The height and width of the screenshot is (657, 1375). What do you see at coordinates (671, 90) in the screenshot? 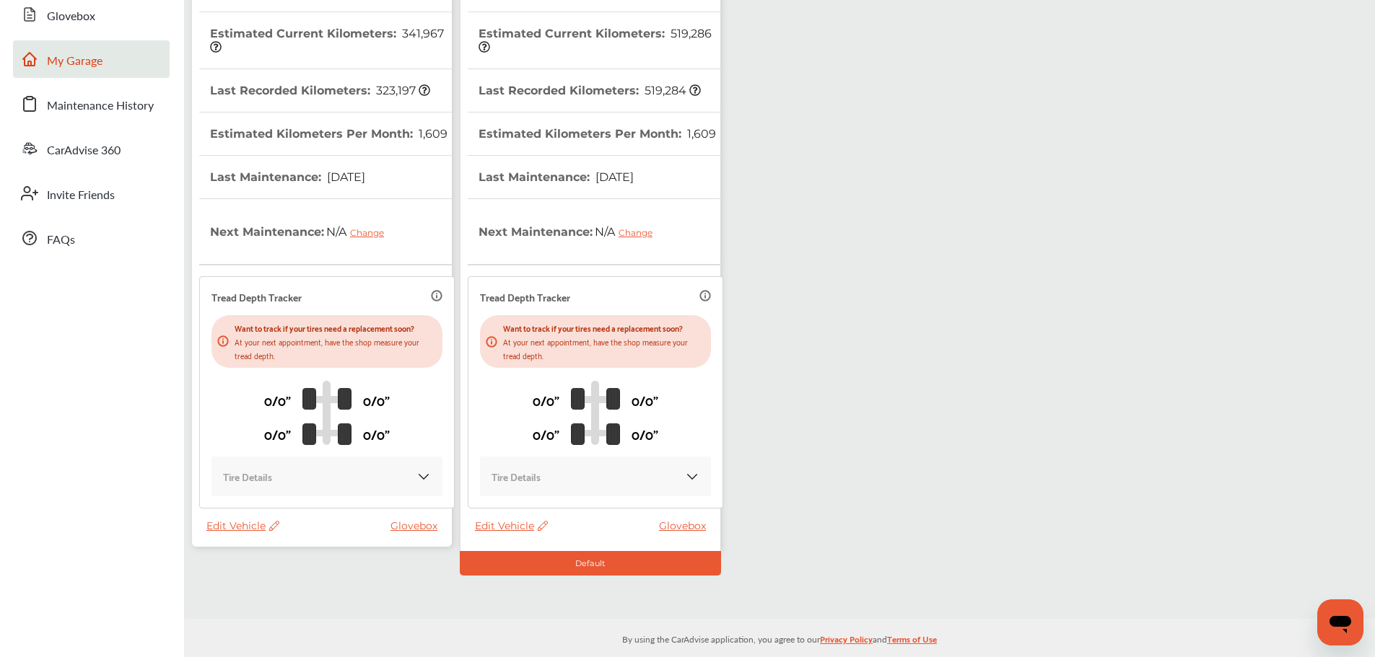
I see `span: 519,284` at bounding box center [671, 90].